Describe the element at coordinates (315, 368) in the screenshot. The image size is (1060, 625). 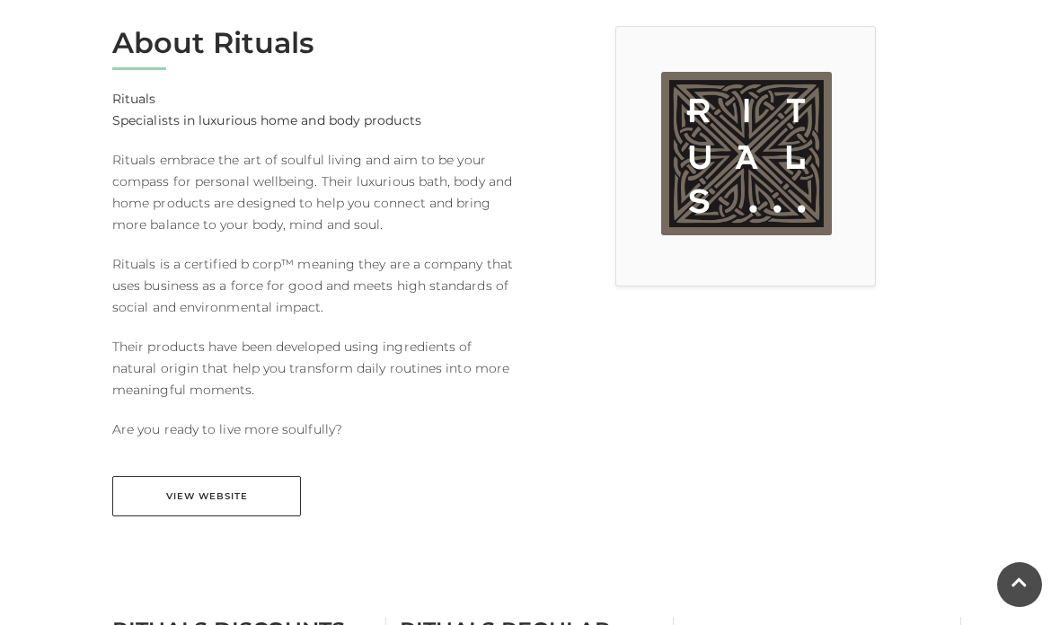
I see `p: Their products have been developed using ingredients of natural origin that help you transform da...` at that location.